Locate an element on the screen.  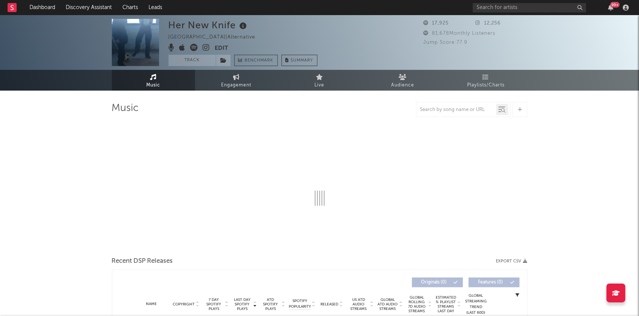
button: 99+ is located at coordinates (610, 8).